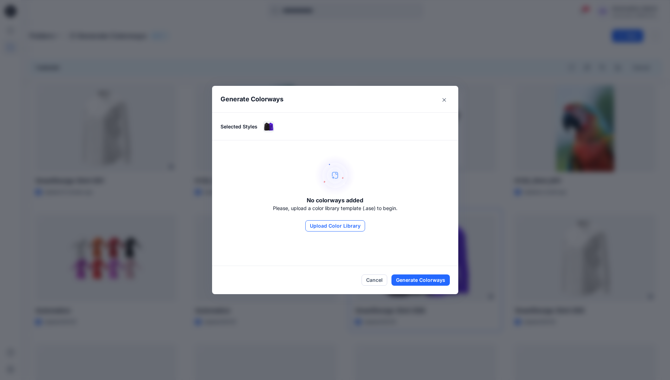  Describe the element at coordinates (335, 208) in the screenshot. I see `p: Please, upload a color library template (.ase) to begin.` at that location.